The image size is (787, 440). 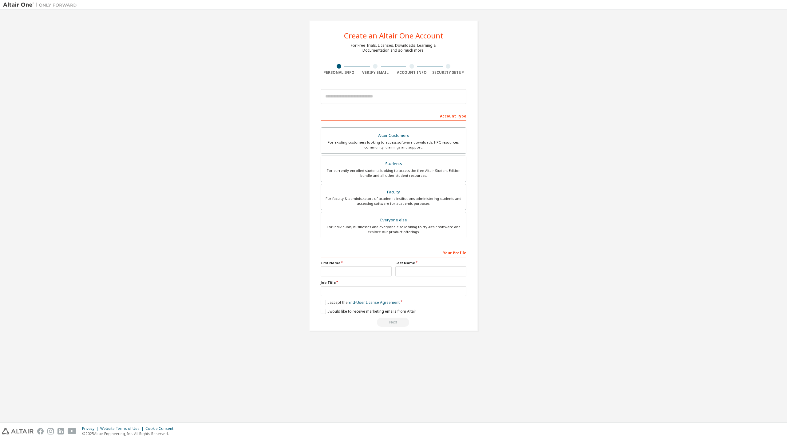 I want to click on img: altair_logo.svg, so click(x=18, y=431).